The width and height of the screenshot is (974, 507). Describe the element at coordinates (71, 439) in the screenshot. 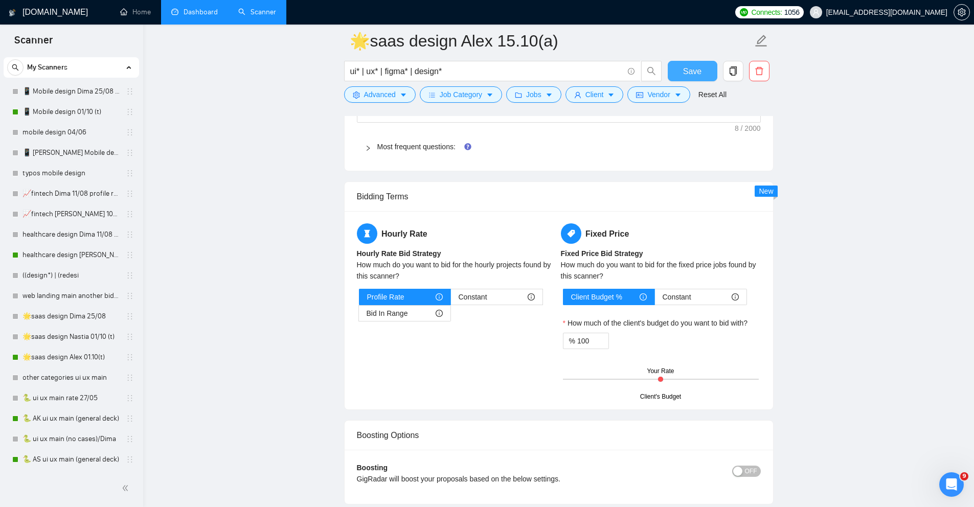

I see `a: 🐍 ui ux main (no cases)/Dima` at that location.